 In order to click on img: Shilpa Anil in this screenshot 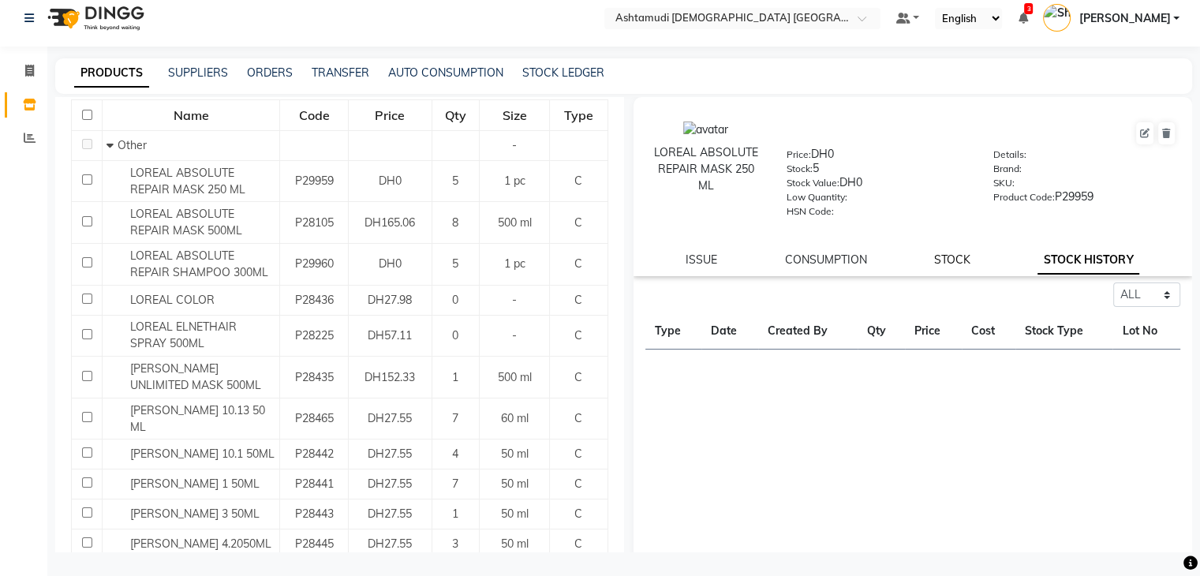, I will do `click(1057, 17)`.